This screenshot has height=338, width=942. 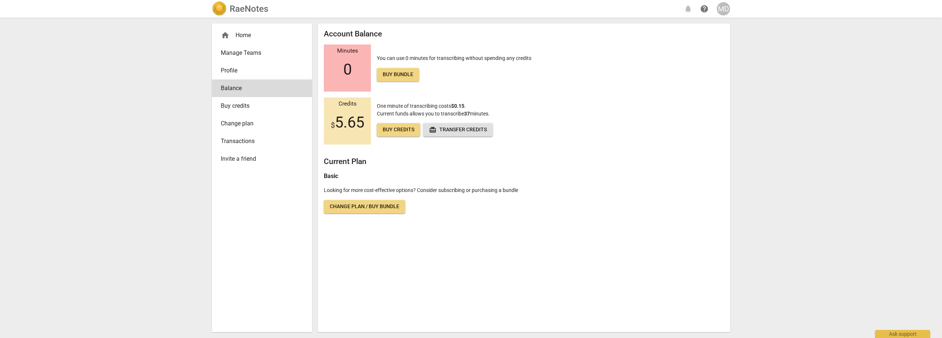 I want to click on span: help, so click(x=704, y=9).